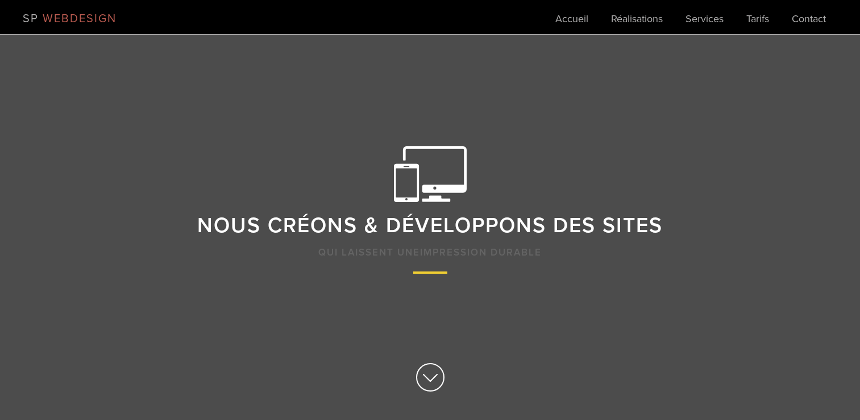 This screenshot has width=860, height=420. What do you see at coordinates (637, 23) in the screenshot?
I see `a: Réalisations` at bounding box center [637, 23].